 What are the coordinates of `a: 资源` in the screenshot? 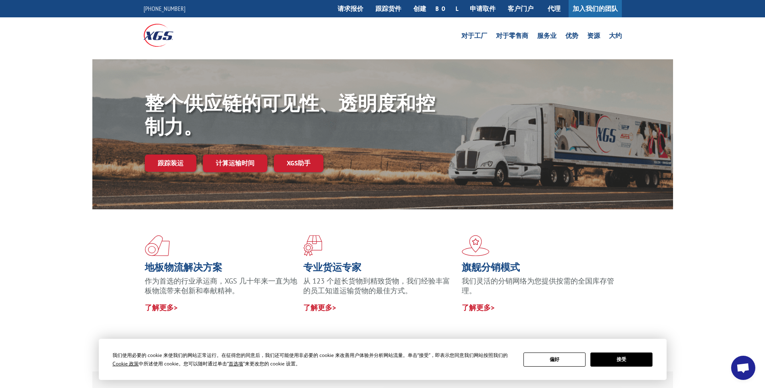 It's located at (594, 37).